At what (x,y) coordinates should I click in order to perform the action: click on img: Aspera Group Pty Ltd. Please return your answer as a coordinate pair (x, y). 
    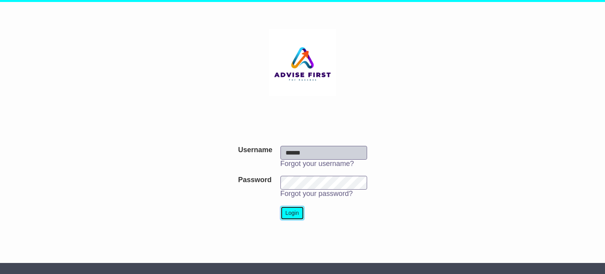
    Looking at the image, I should click on (303, 63).